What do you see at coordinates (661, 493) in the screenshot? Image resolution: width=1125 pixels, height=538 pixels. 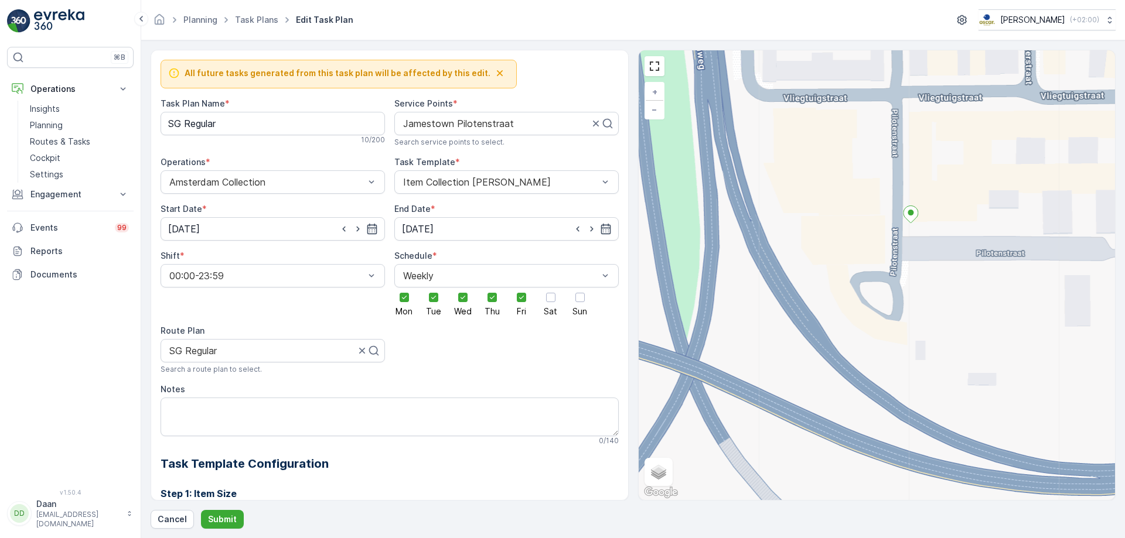 I see `img: Google` at bounding box center [661, 493].